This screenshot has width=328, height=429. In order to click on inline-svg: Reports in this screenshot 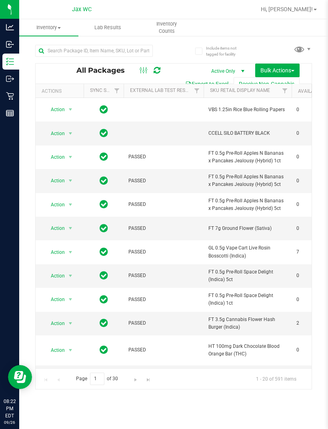, I will do `click(10, 113)`.